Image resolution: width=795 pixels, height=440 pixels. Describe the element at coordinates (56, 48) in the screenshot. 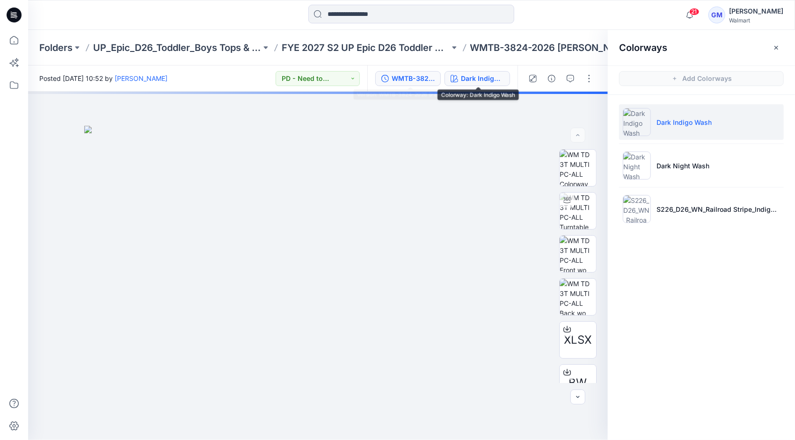

I see `a: Folders` at that location.